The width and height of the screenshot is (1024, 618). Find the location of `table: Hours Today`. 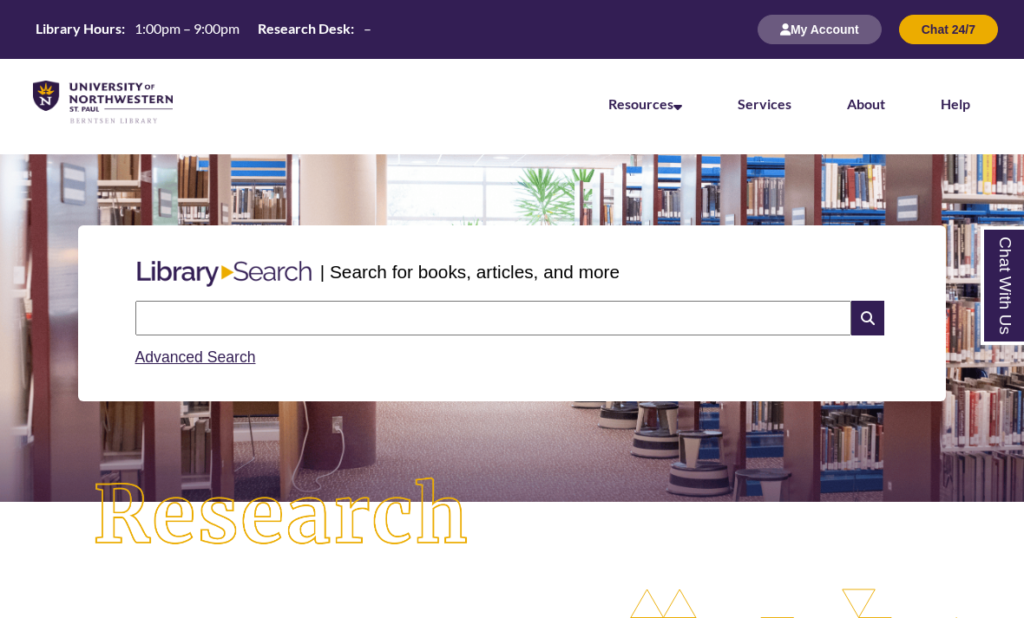

table: Hours Today is located at coordinates (203, 29).